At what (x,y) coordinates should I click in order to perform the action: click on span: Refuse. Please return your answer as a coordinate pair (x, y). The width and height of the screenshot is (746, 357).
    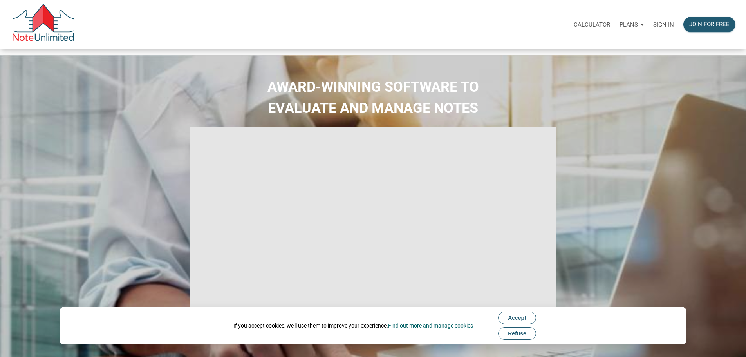
    Looking at the image, I should click on (517, 333).